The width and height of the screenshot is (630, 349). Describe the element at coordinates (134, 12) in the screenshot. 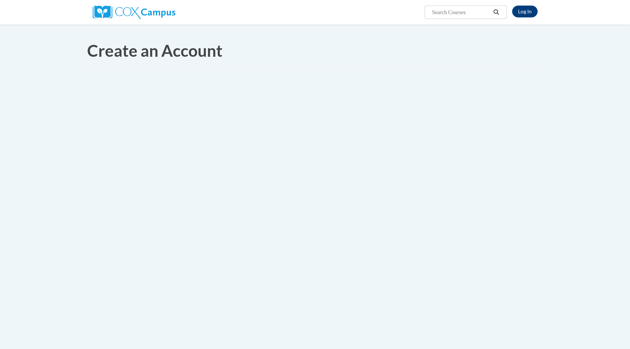

I see `a: Cox Campus` at that location.